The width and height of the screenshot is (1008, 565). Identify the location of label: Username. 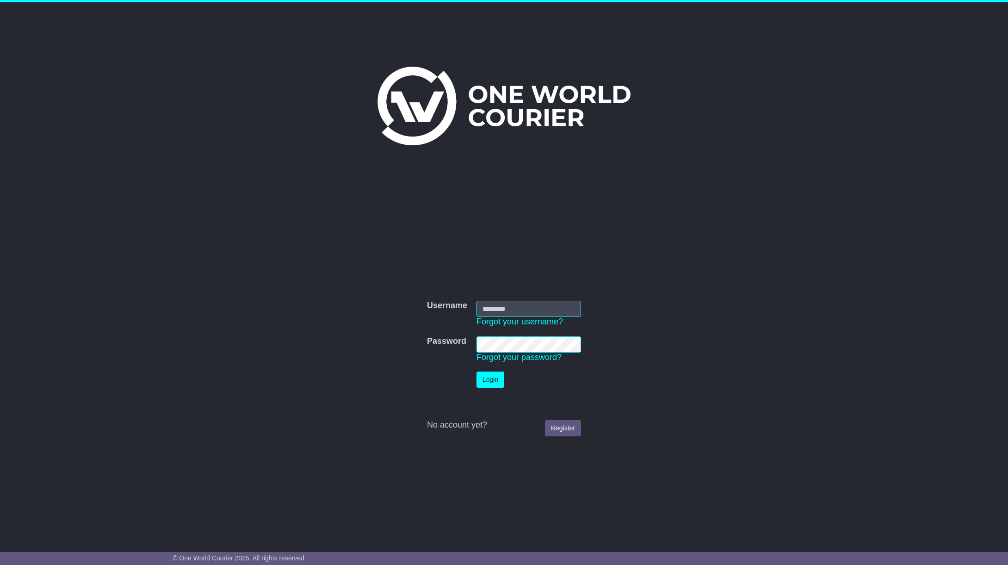
(447, 306).